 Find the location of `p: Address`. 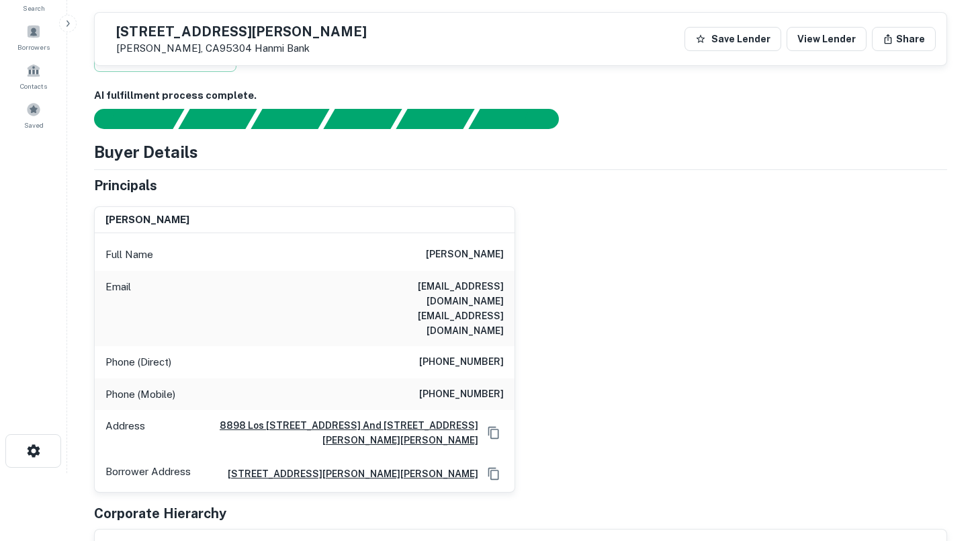

p: Address is located at coordinates (125, 433).